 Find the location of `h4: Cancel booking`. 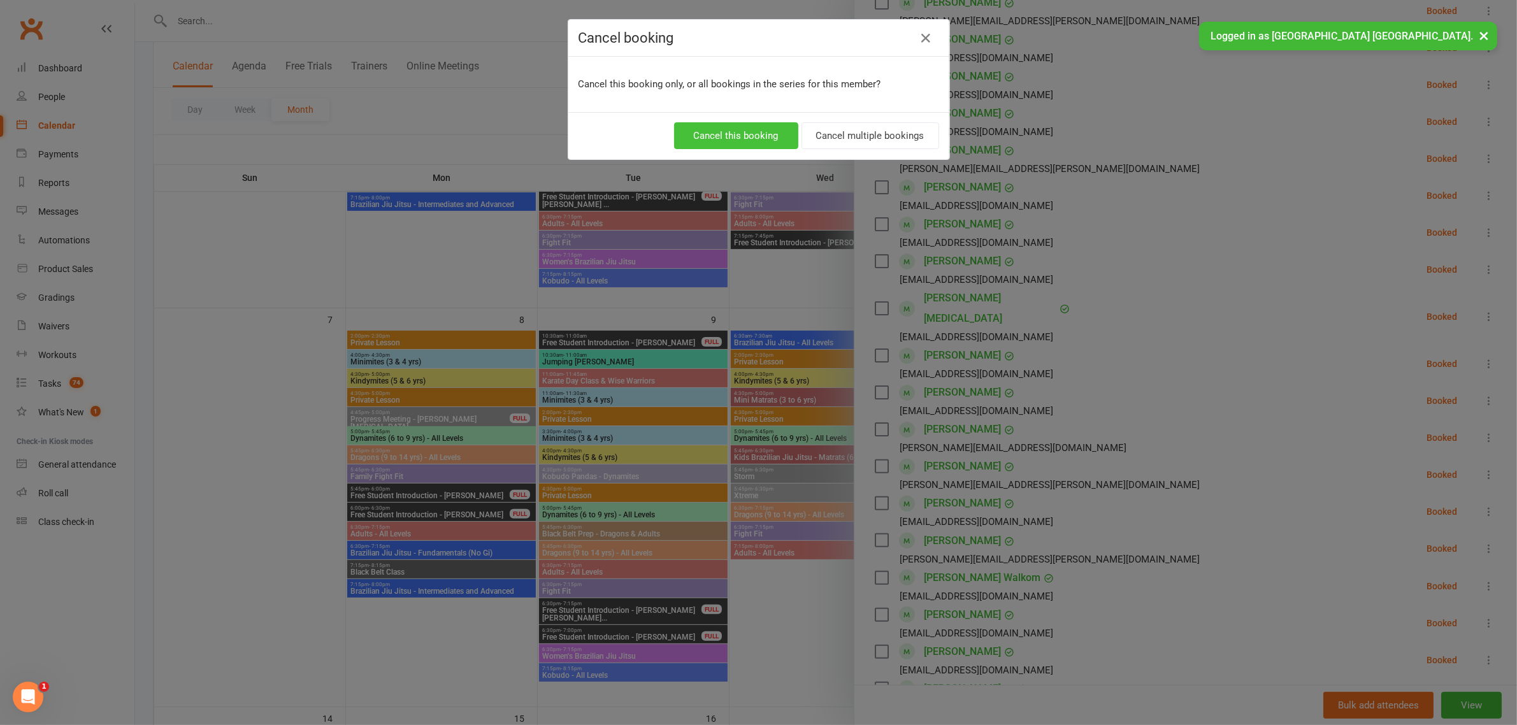

h4: Cancel booking is located at coordinates (759, 38).